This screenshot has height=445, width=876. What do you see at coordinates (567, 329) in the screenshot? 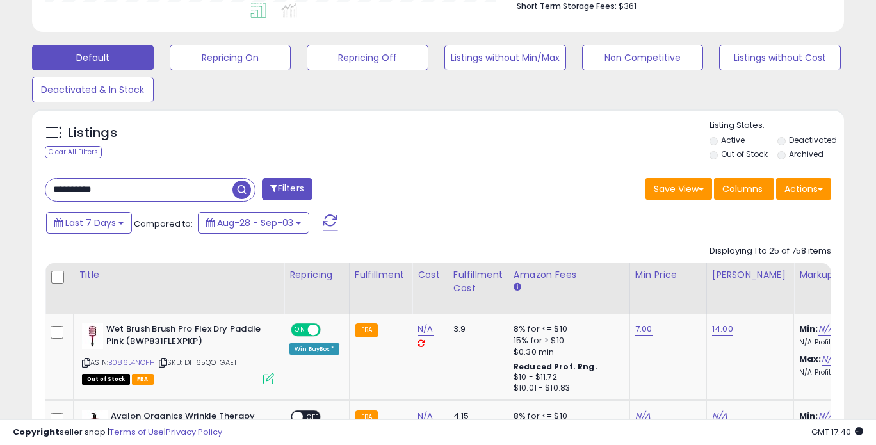
I see `div: 8% for <= $10` at bounding box center [567, 329].